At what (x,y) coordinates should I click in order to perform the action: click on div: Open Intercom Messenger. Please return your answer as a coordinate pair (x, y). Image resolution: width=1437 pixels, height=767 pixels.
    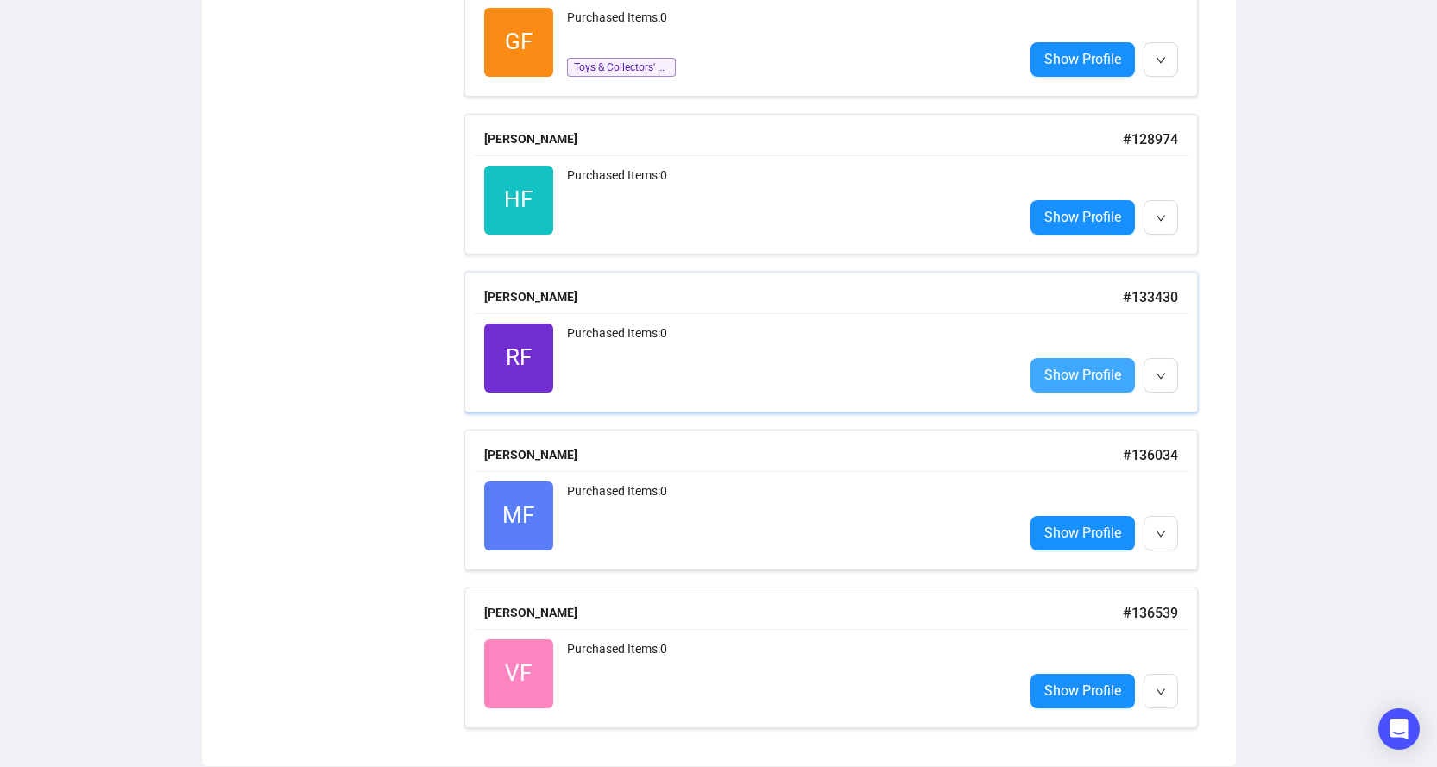
    Looking at the image, I should click on (1399, 729).